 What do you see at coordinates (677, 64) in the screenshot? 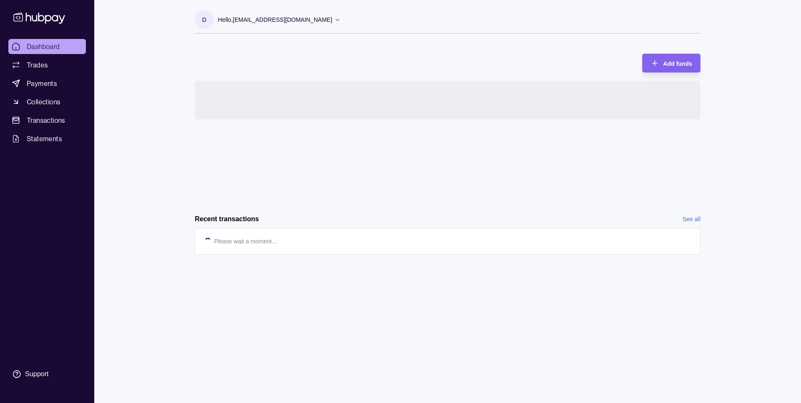
I see `span: Add funds` at bounding box center [677, 64].